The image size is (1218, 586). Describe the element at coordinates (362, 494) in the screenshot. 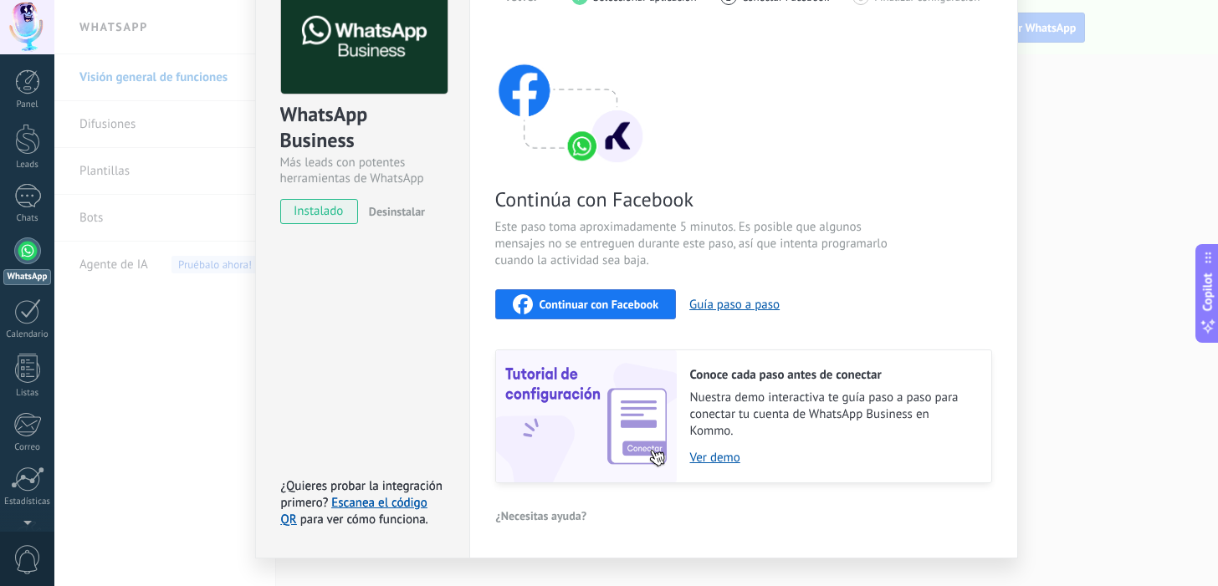

I see `span: ¿Quieres probar la integración primero?` at that location.